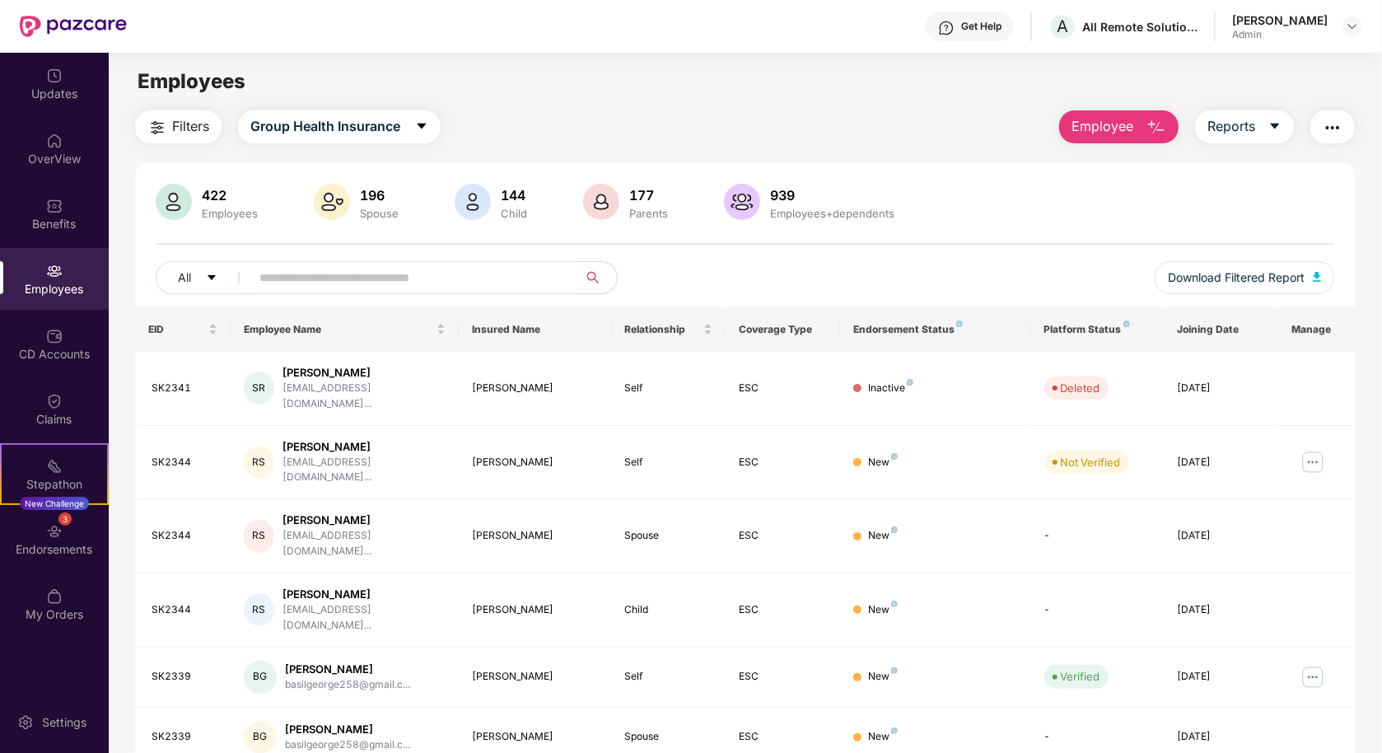 The width and height of the screenshot is (1382, 753). I want to click on img: svg+xml;base64,PHN2ZyBpZD0iSG9tZSIgeG1sbnM9Imh0dHA6Ly93d3cudzMub3JnLzIwMDAvc3ZnIiB3aWR0aD0iMjAiIG..., so click(54, 141).